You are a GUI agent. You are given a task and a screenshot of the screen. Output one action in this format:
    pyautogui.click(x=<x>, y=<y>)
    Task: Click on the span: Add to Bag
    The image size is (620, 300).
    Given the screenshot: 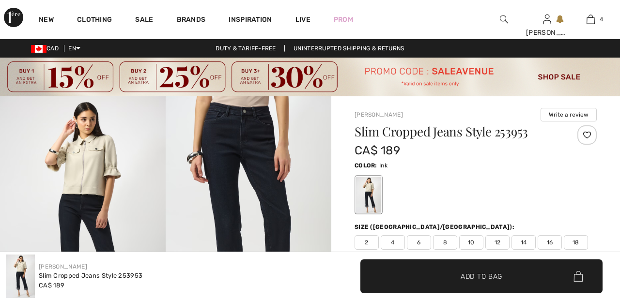 What is the action you would take?
    pyautogui.click(x=481, y=276)
    